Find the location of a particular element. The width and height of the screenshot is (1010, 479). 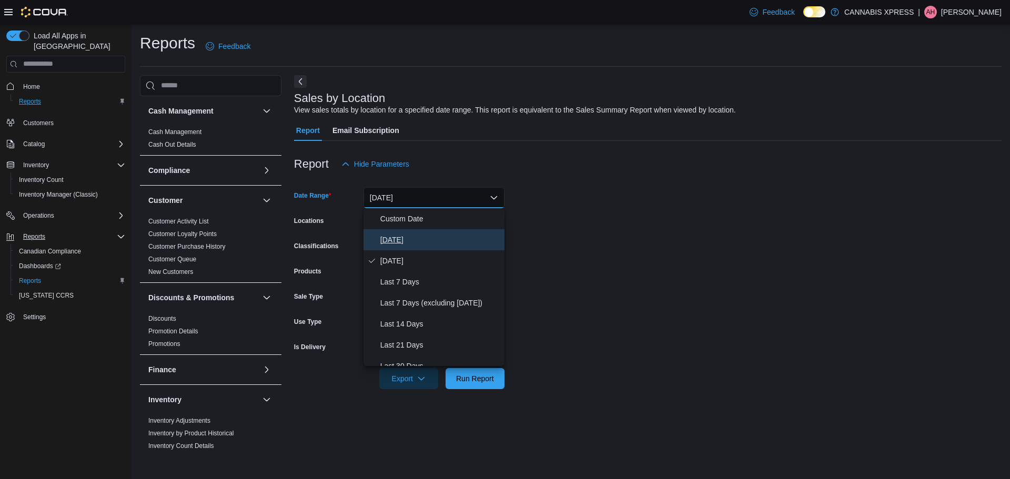

a: Canadian Compliance is located at coordinates (50, 252).